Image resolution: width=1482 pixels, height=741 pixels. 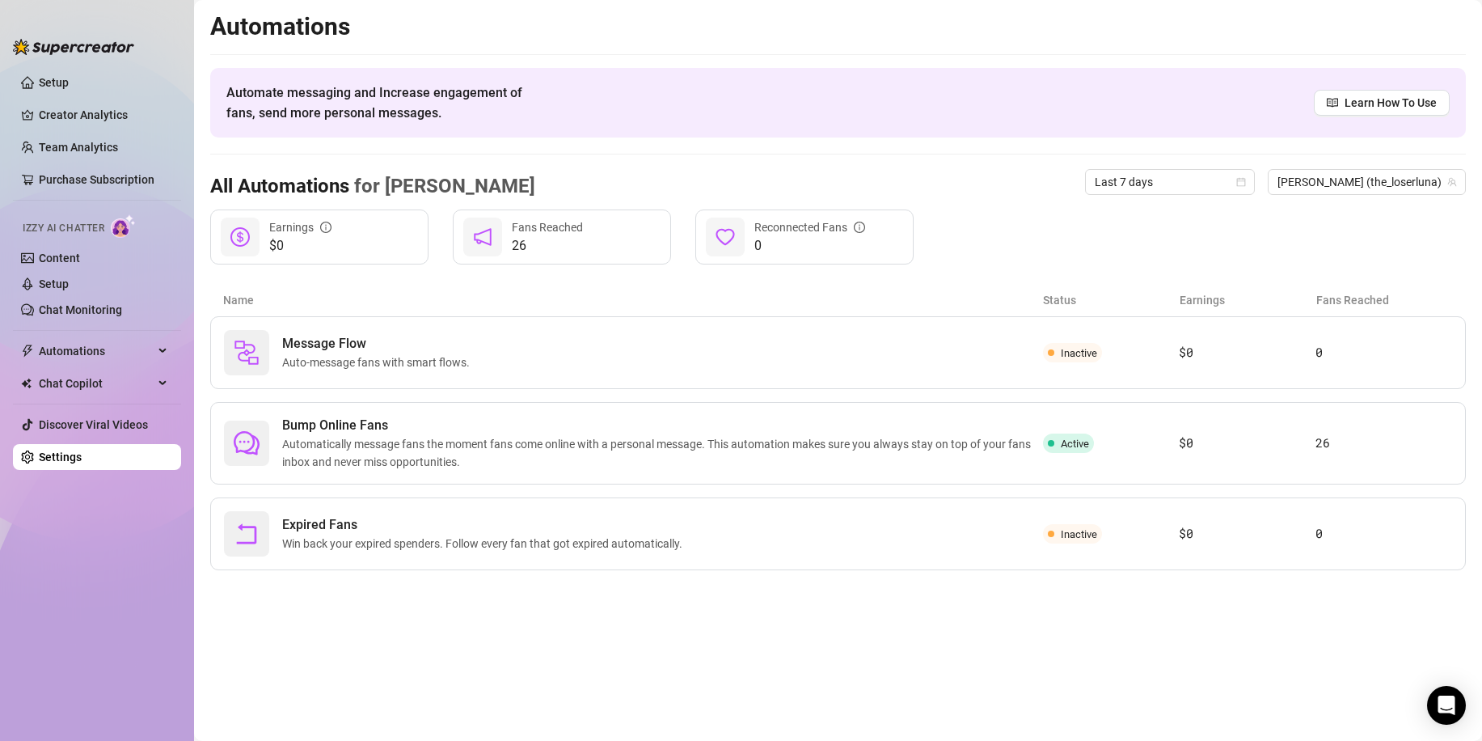 What do you see at coordinates (379, 362) in the screenshot?
I see `span: Auto-message fans with smart flows.` at bounding box center [379, 362].